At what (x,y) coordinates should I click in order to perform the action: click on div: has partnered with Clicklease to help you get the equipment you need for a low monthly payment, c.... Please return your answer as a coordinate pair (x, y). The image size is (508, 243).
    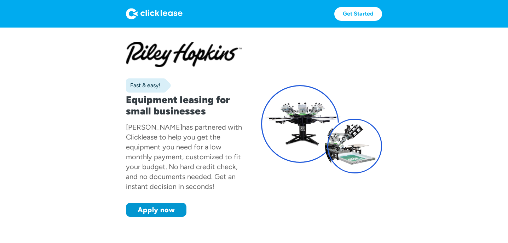
    Looking at the image, I should click on (184, 157).